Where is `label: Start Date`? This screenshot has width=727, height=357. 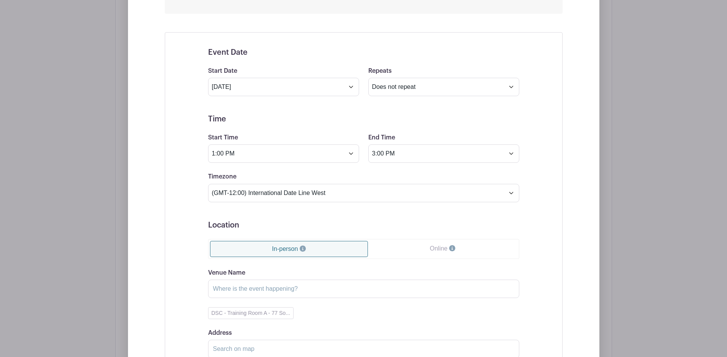
label: Start Date is located at coordinates (223, 71).